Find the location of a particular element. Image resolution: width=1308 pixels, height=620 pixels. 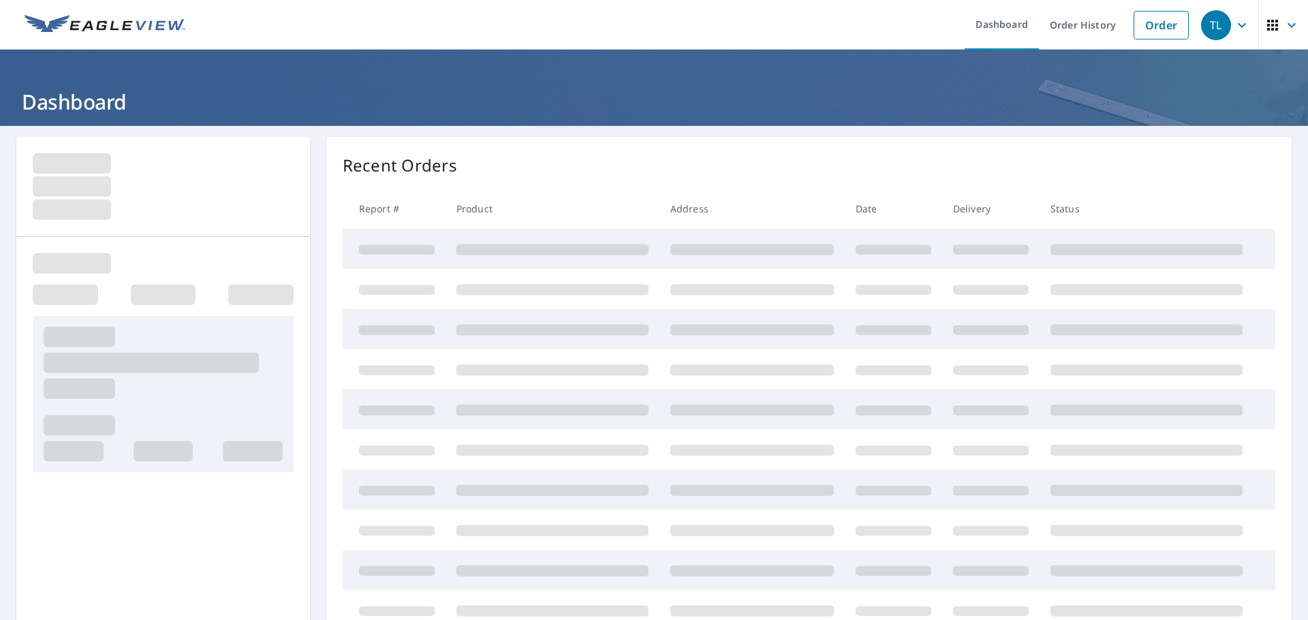

p: Recent Orders is located at coordinates (400, 166).